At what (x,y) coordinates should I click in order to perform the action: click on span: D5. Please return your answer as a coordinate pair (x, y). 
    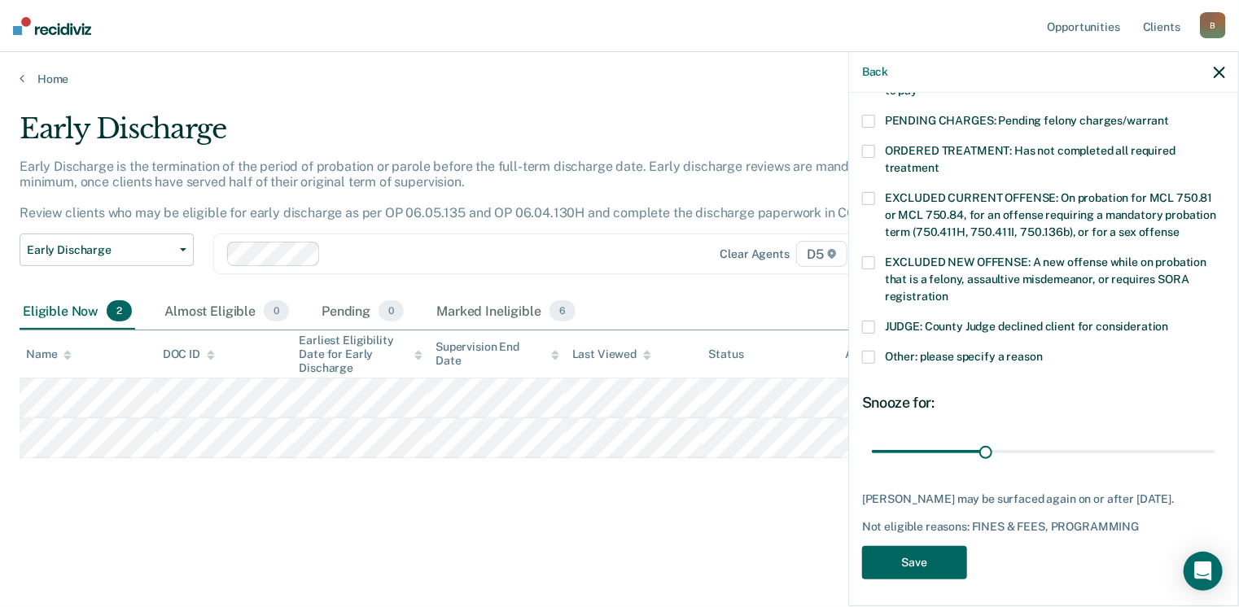
    Looking at the image, I should click on (821, 254).